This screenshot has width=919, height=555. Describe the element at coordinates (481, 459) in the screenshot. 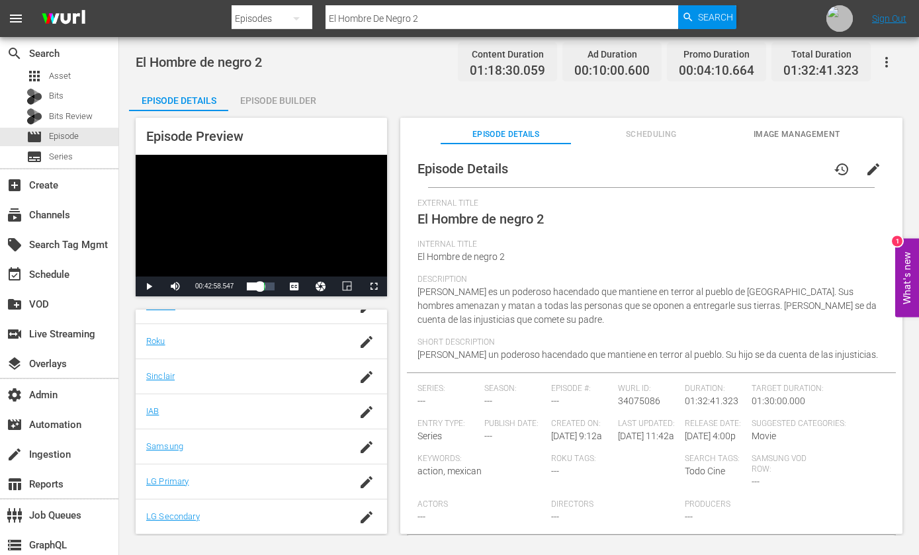

I see `span: Keywords:` at that location.